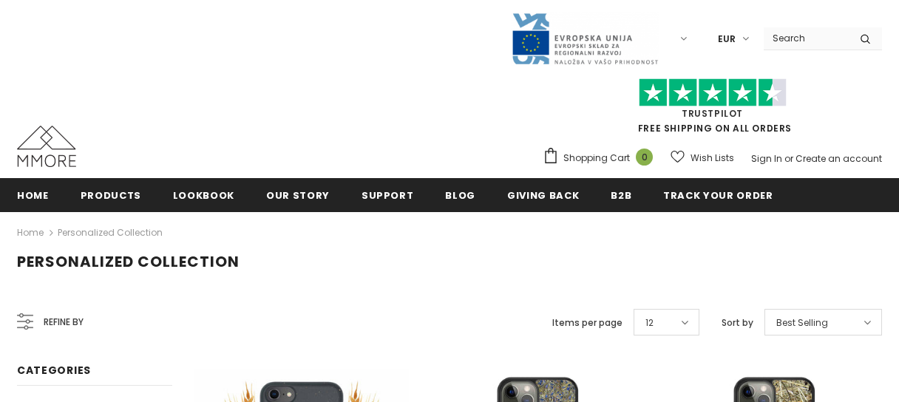  What do you see at coordinates (718, 195) in the screenshot?
I see `a: Track your order` at bounding box center [718, 195].